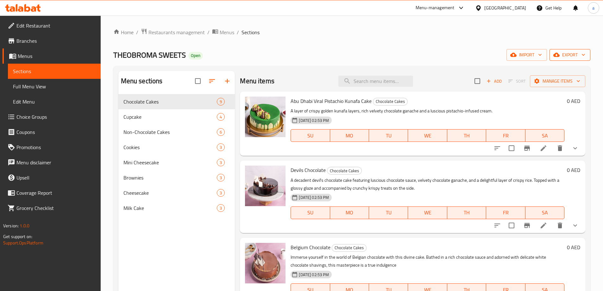  Describe the element at coordinates (526, 55) in the screenshot. I see `span: import` at that location.